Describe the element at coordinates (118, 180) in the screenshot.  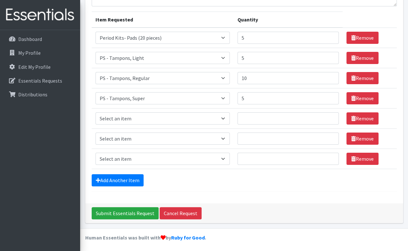
I see `a: Add Another Item` at that location.